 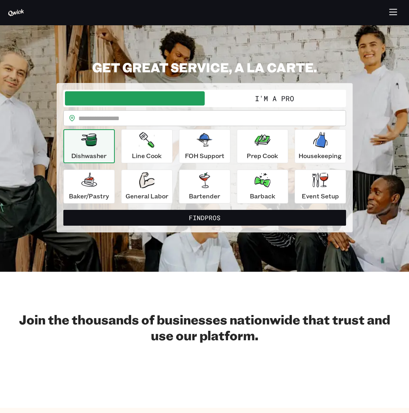 I want to click on button: I'm a Business, so click(x=134, y=98).